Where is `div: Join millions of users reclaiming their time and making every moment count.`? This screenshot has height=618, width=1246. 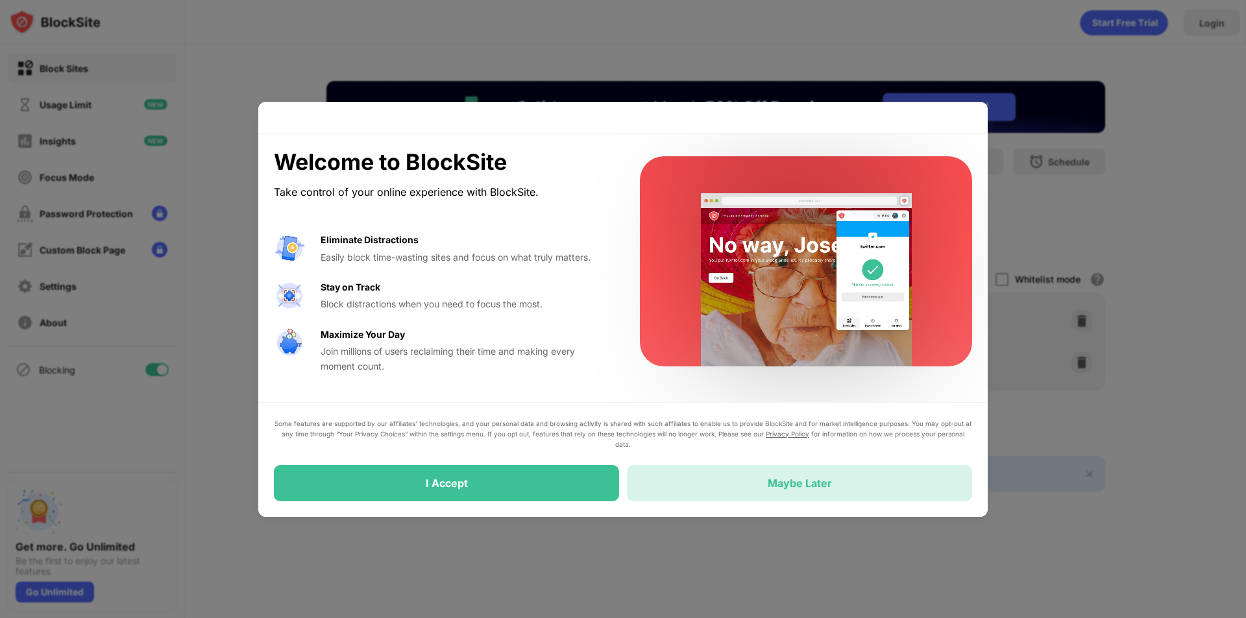
div: Join millions of users reclaiming their time and making every moment count. is located at coordinates (465, 359).